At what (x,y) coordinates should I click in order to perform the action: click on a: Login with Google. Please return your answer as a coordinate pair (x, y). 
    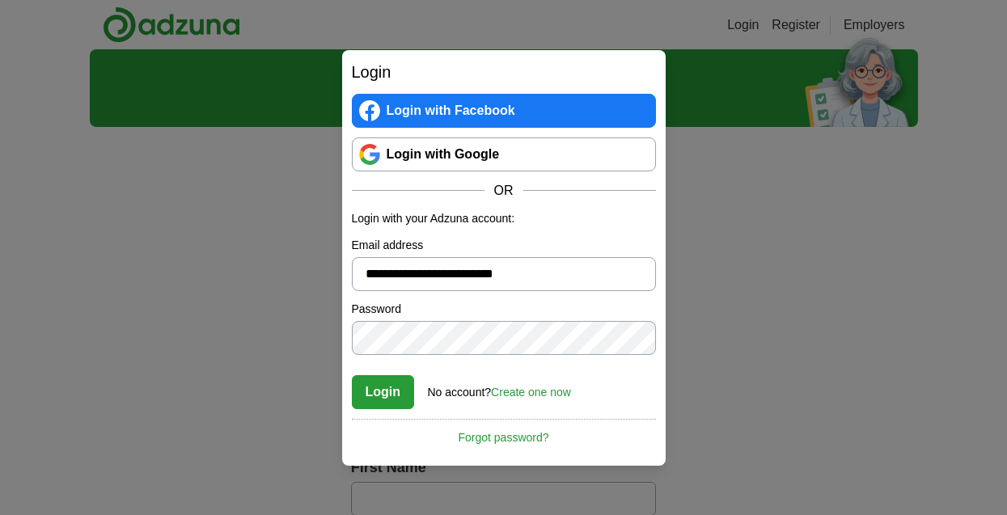
    Looking at the image, I should click on (504, 155).